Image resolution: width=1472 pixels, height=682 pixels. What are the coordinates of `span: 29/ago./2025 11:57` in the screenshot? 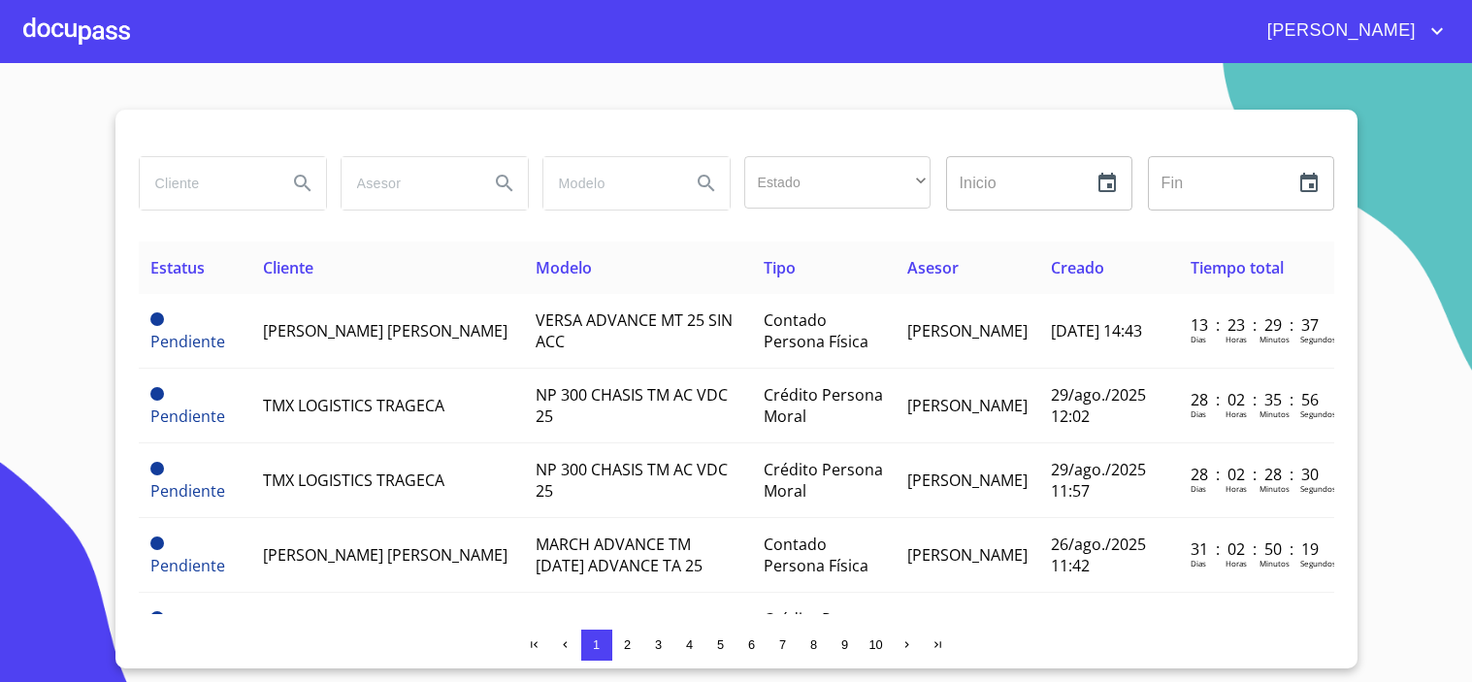 It's located at (1098, 480).